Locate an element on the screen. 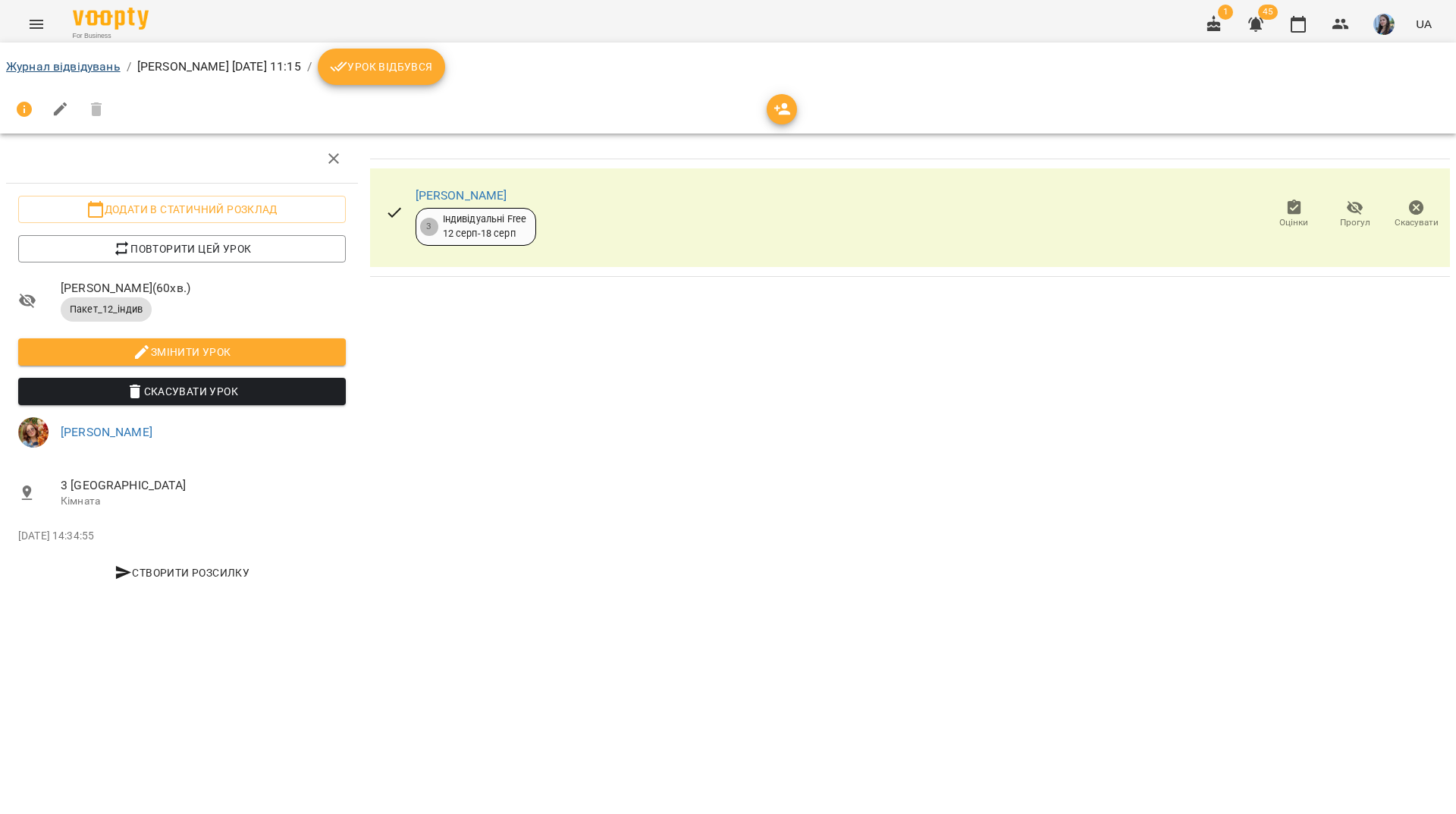 Image resolution: width=1456 pixels, height=814 pixels. button: Прогул is located at coordinates (1355, 214).